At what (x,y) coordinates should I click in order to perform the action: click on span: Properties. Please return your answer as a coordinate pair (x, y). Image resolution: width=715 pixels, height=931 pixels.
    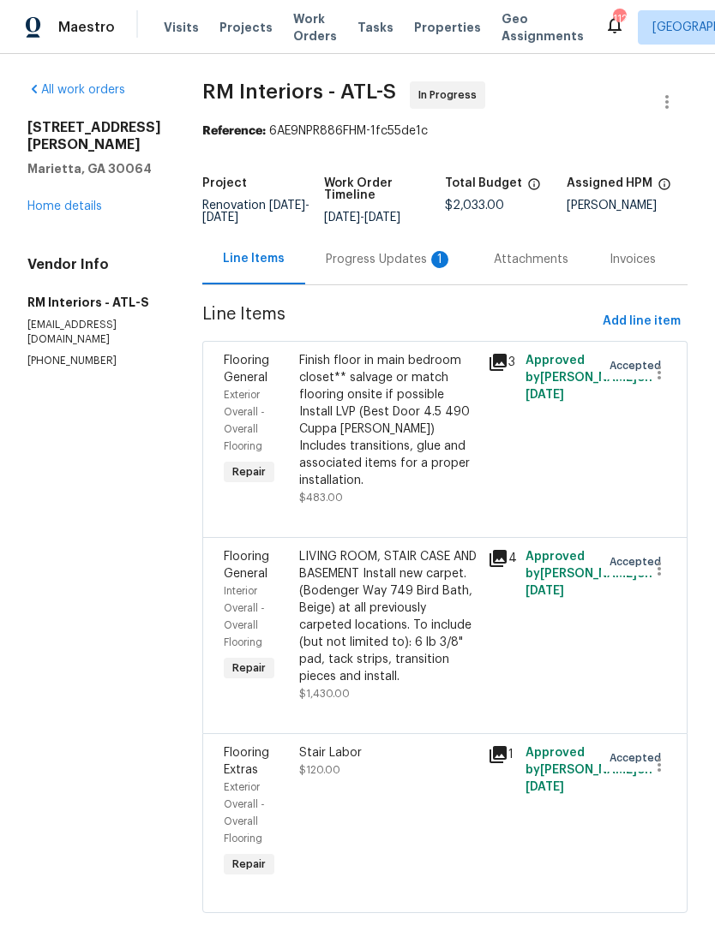
    Looking at the image, I should click on (447, 27).